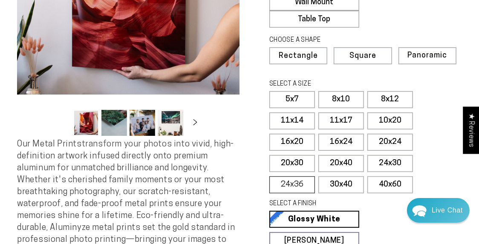  Describe the element at coordinates (438, 210) in the screenshot. I see `div: Chat widget toggle` at that location.